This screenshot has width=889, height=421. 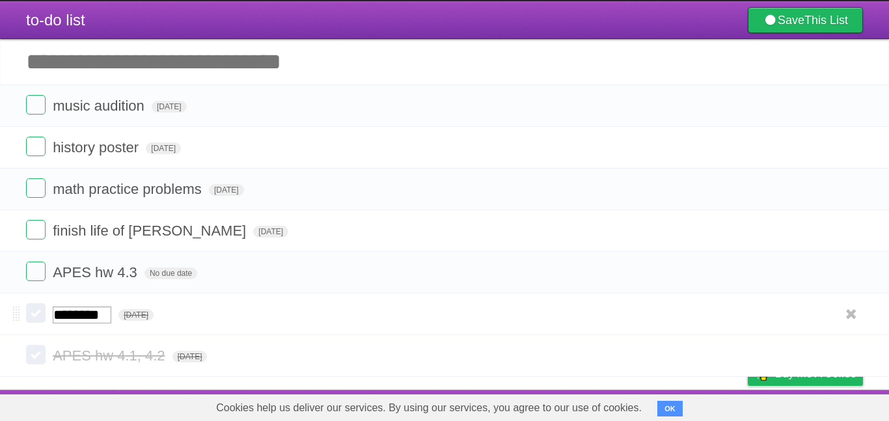 What do you see at coordinates (815, 374) in the screenshot?
I see `span: Buy me a coffee` at bounding box center [815, 374].